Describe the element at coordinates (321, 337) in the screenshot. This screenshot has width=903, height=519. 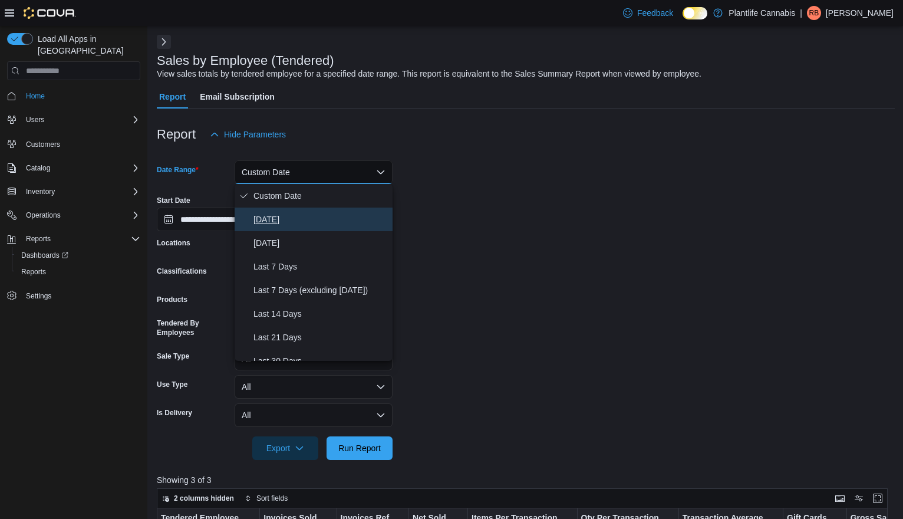
I see `span: Last 21 Days` at that location.